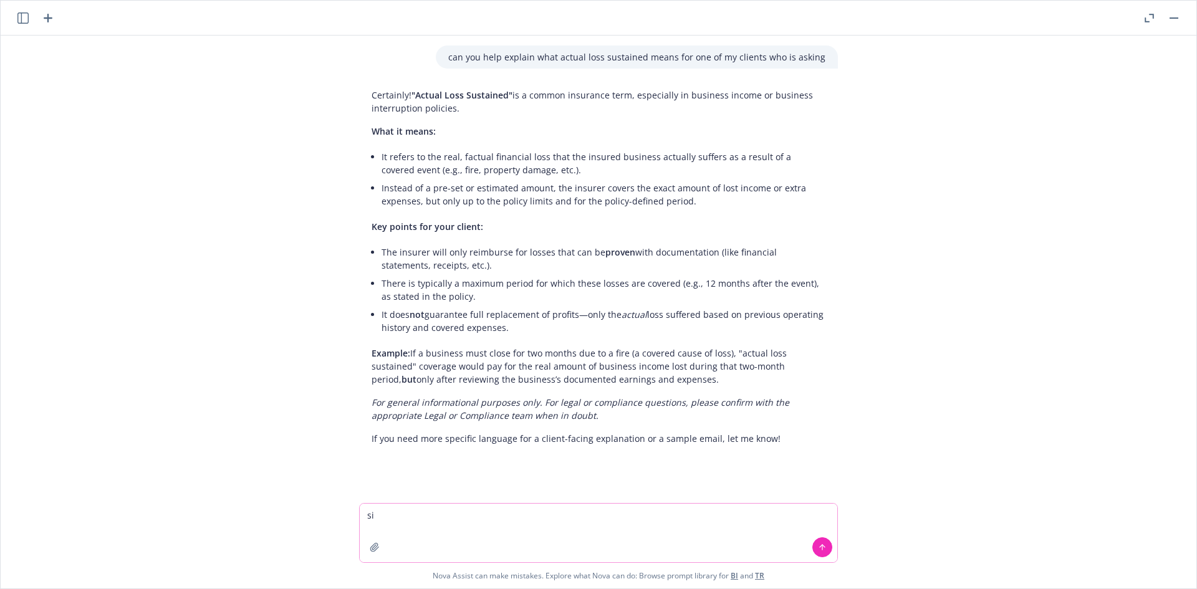 This screenshot has width=1197, height=589. What do you see at coordinates (427, 226) in the screenshot?
I see `span: Key points for your client:` at bounding box center [427, 226].